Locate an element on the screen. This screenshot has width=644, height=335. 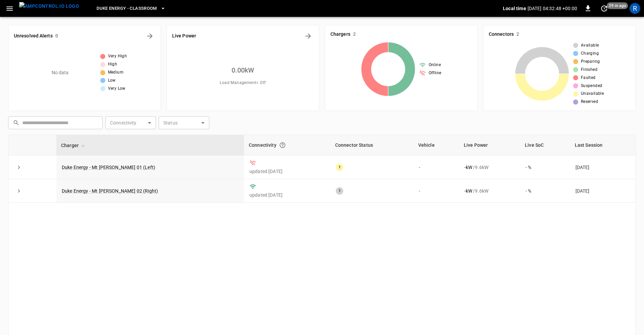
button: Connection between the charger and our software. is located at coordinates (283, 145).